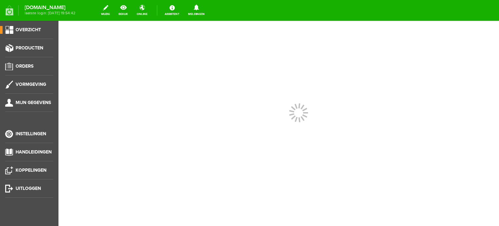 This screenshot has height=226, width=499. Describe the element at coordinates (28, 30) in the screenshot. I see `span: Overzicht` at that location.